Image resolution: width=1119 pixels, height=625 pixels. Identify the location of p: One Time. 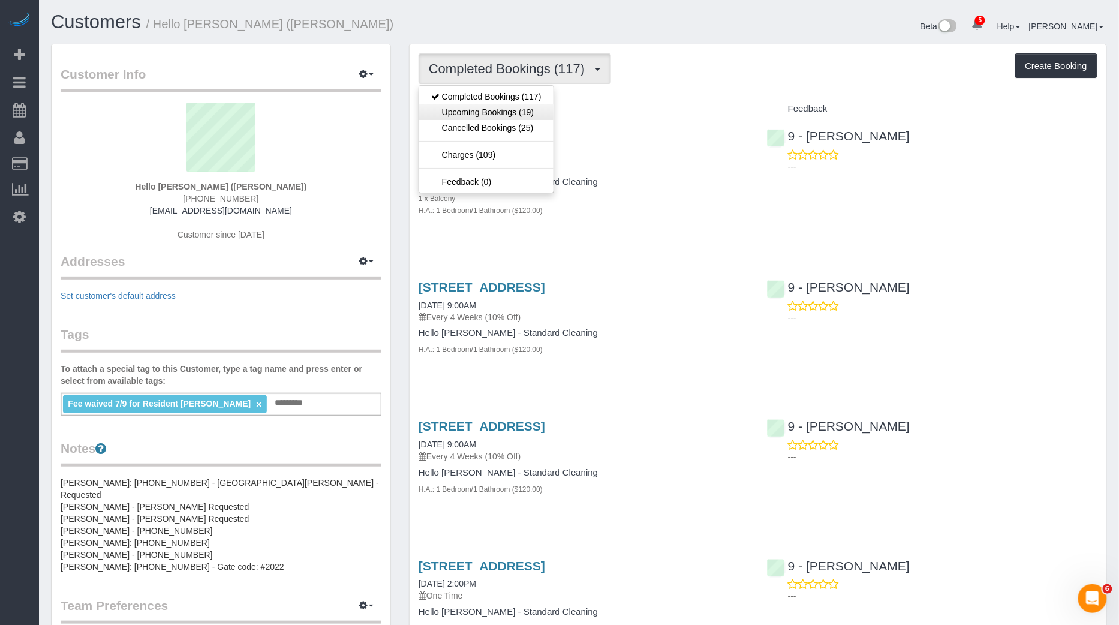
(583, 595).